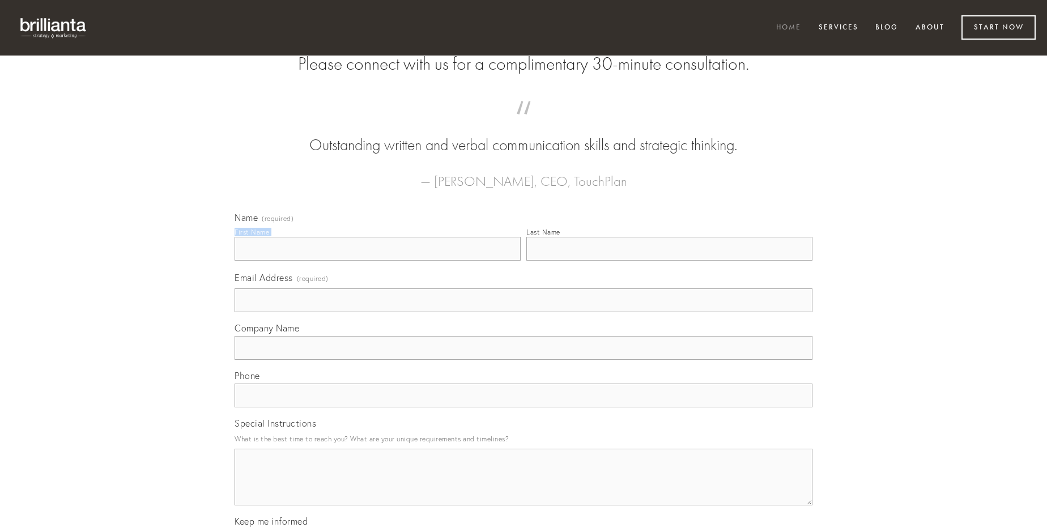 The image size is (1047, 532). I want to click on span: Company Name, so click(267, 328).